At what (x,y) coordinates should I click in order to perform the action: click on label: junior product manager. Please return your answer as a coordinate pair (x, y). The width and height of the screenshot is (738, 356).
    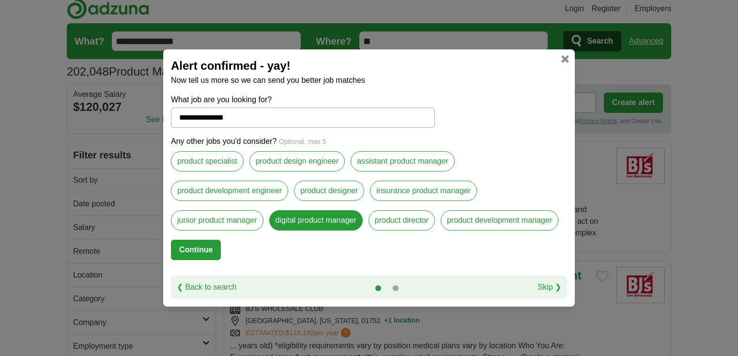
    Looking at the image, I should click on (217, 220).